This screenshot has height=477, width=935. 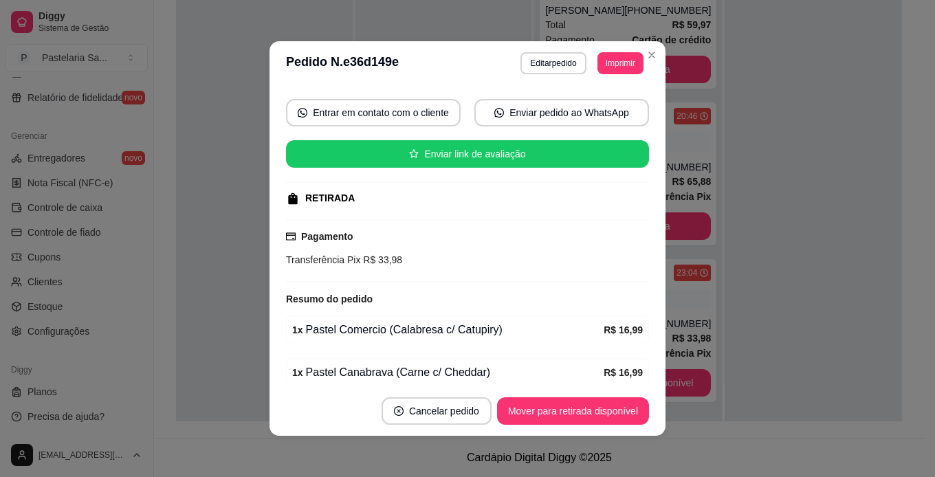 What do you see at coordinates (323, 260) in the screenshot?
I see `span: Transferência Pix` at bounding box center [323, 260].